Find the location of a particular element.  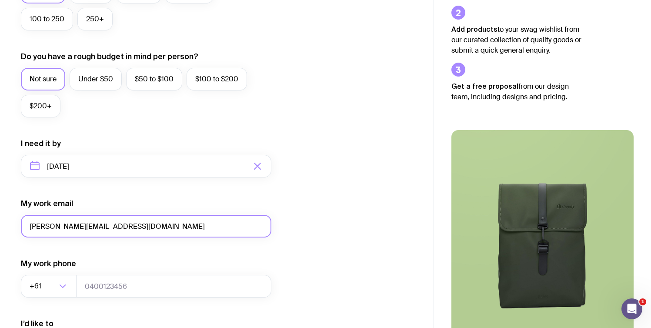

label: My work phone is located at coordinates (48, 263).